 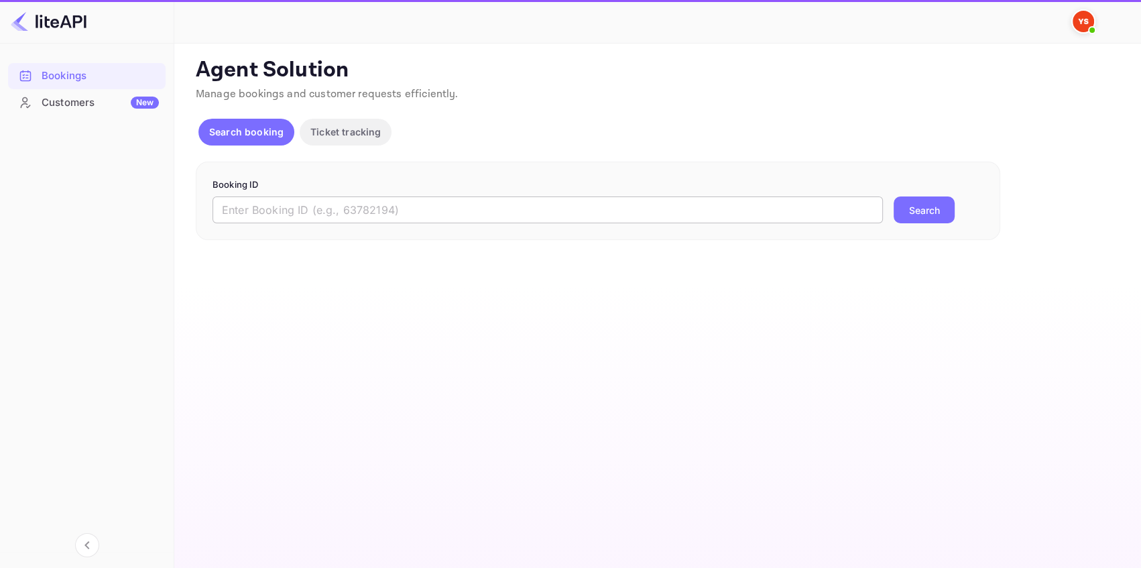 I want to click on img: Yandex Support, so click(x=1083, y=21).